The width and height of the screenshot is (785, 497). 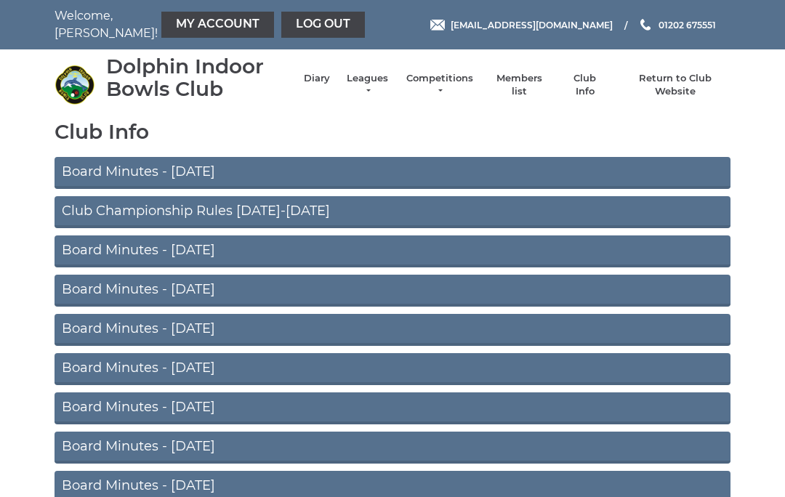 I want to click on a: Log out, so click(x=323, y=25).